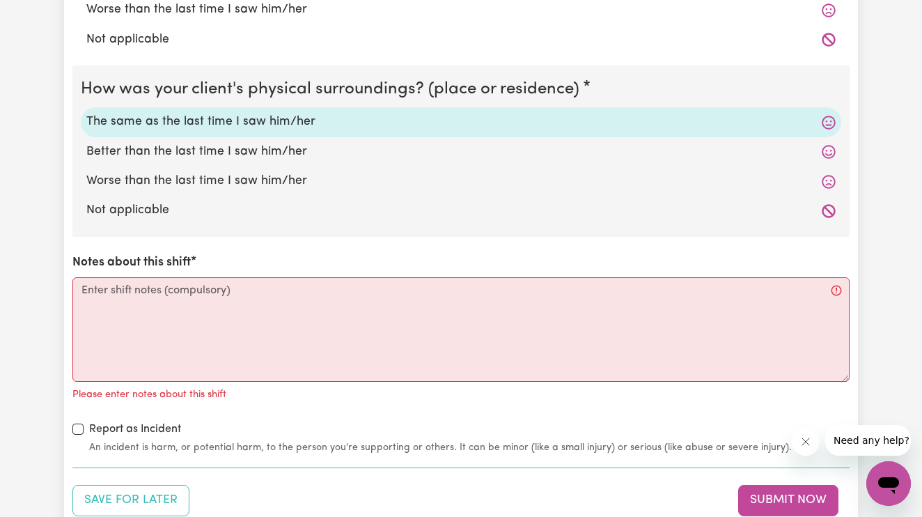  Describe the element at coordinates (788, 500) in the screenshot. I see `button: Submit your job report` at that location.